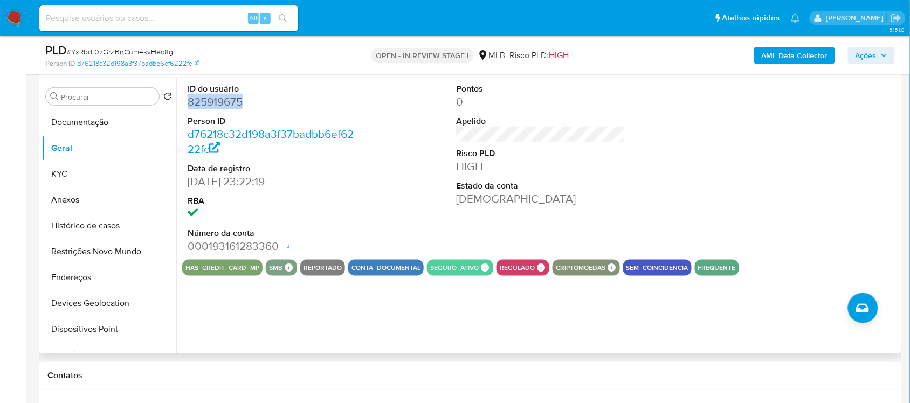 This screenshot has width=910, height=403. I want to click on button: Empréstimos, so click(109, 355).